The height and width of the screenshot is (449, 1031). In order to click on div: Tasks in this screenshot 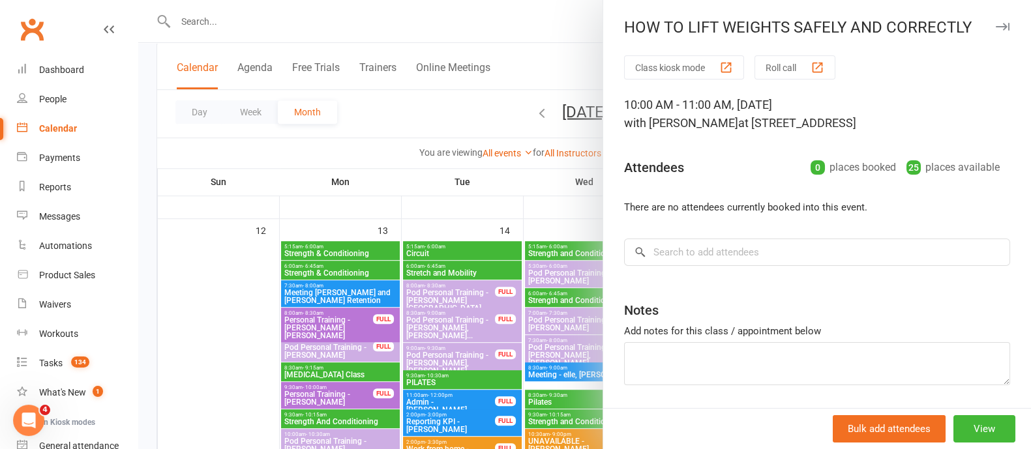, I will do `click(51, 363)`.